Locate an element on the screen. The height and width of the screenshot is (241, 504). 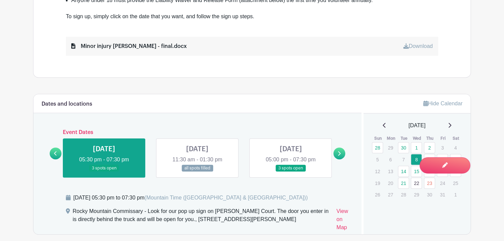
p: 5 is located at coordinates (377, 159).